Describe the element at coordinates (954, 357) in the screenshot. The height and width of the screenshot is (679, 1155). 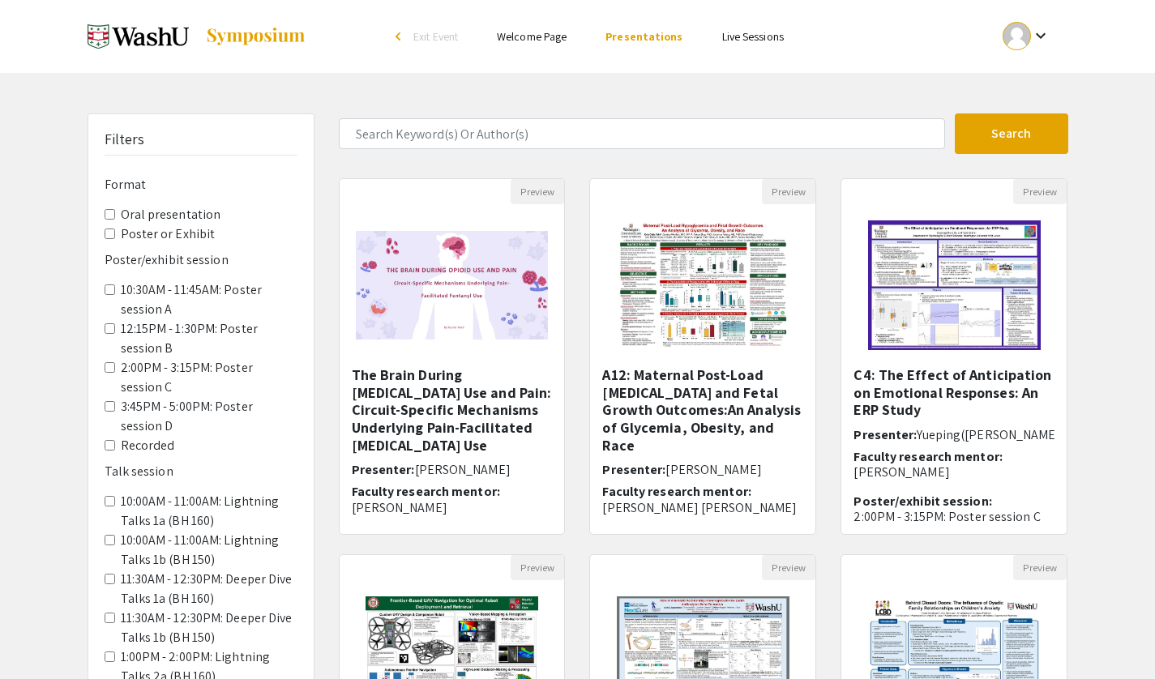
I see `div: Open Presentation <p>C4: The Effect of Anticipation on Emotional Responses: An ERP Study</p>` at that location.